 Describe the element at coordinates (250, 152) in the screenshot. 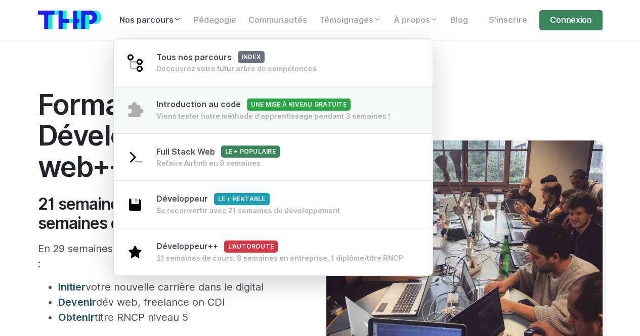

I see `span: Le + populaire` at that location.